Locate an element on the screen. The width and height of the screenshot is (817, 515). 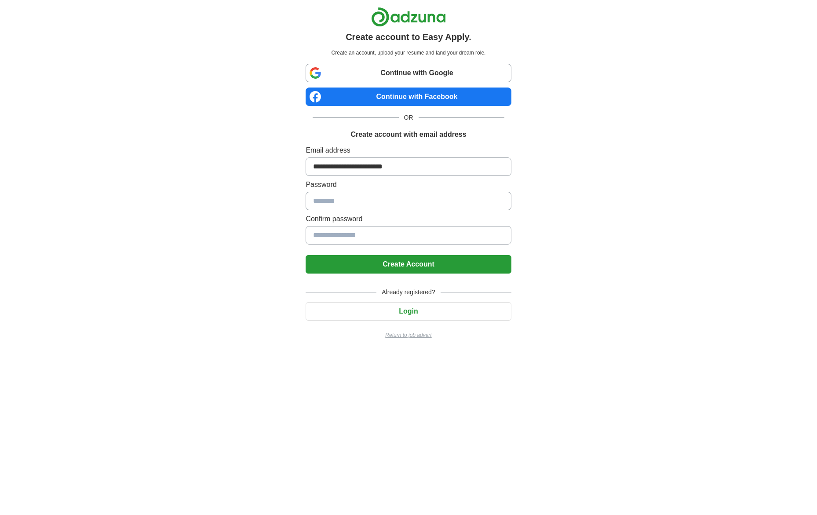
button: Login is located at coordinates (408, 311).